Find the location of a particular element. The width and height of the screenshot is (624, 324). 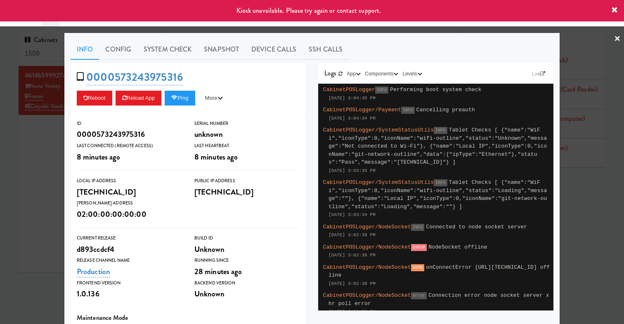

span: Tablet Checks [ {"name":"WiFi","iconType":0,"iconName":"wifi-outline","status":"Loading","message... is located at coordinates (438, 195).